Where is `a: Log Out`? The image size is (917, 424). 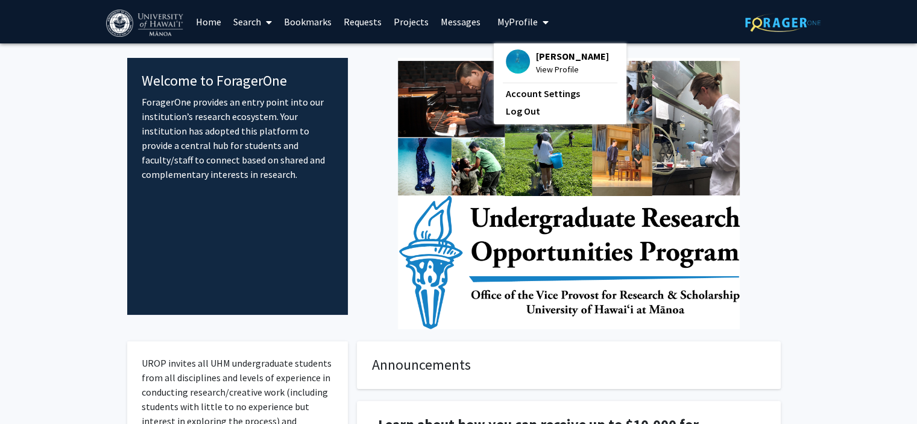 a: Log Out is located at coordinates (560, 111).